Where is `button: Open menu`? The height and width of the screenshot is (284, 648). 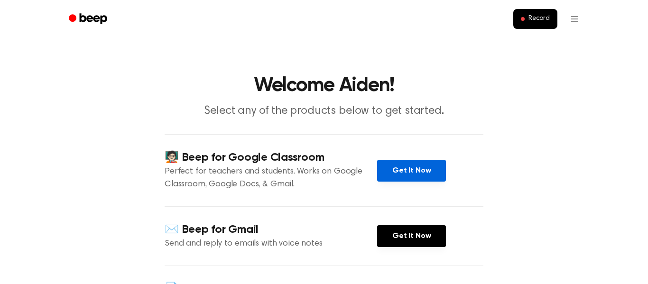 button: Open menu is located at coordinates (575, 19).